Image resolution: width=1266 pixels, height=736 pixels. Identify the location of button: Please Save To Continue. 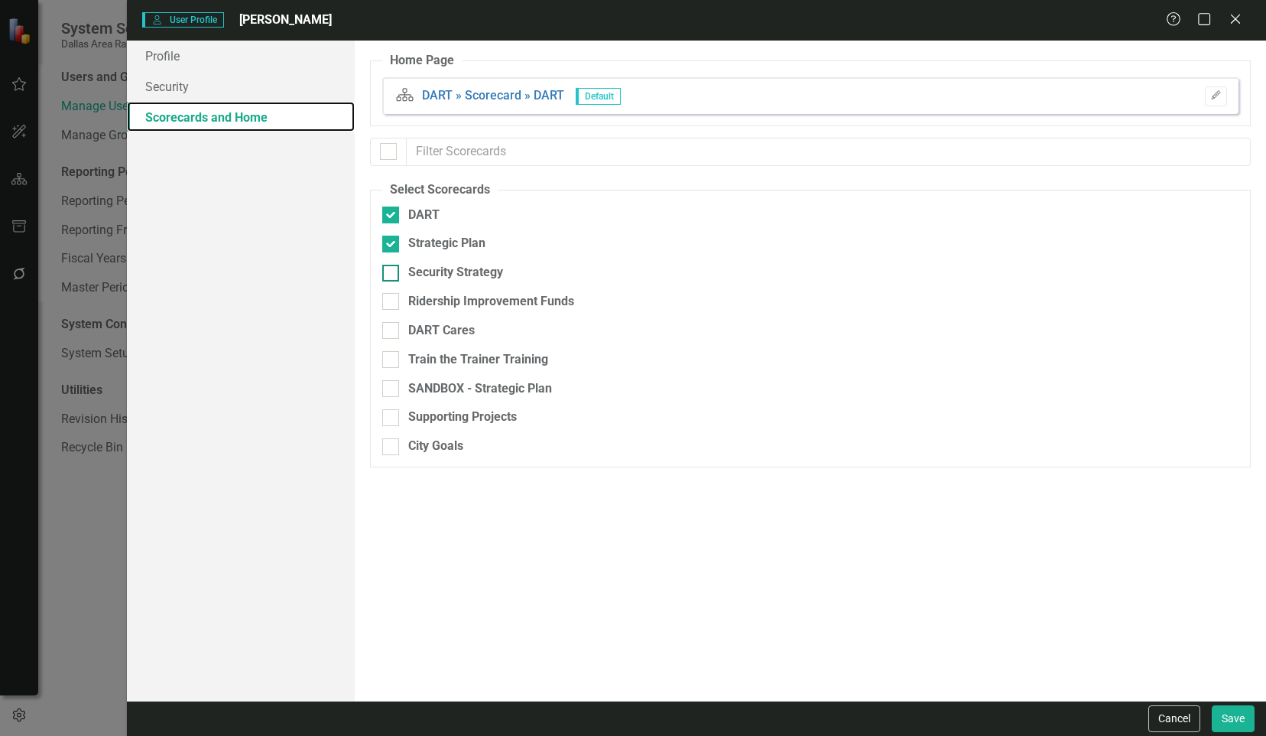
(1216, 96).